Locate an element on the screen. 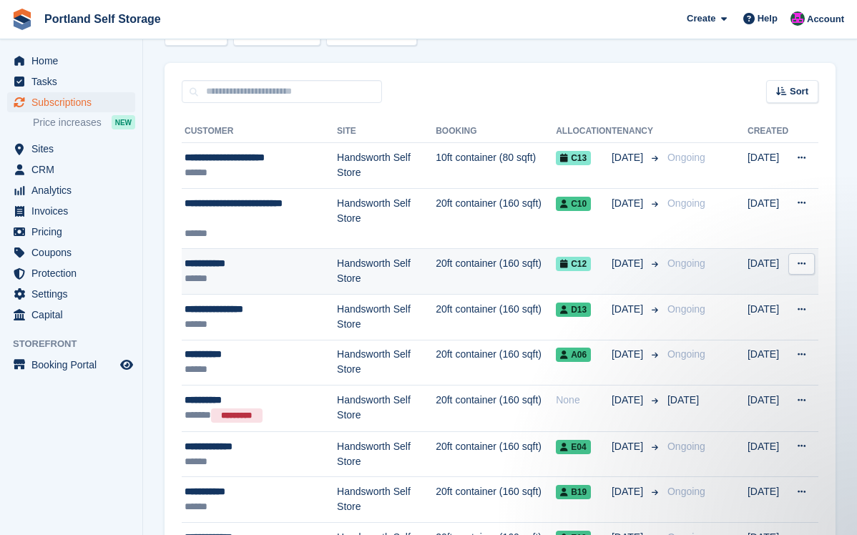 The height and width of the screenshot is (535, 857). span: Price increases is located at coordinates (67, 122).